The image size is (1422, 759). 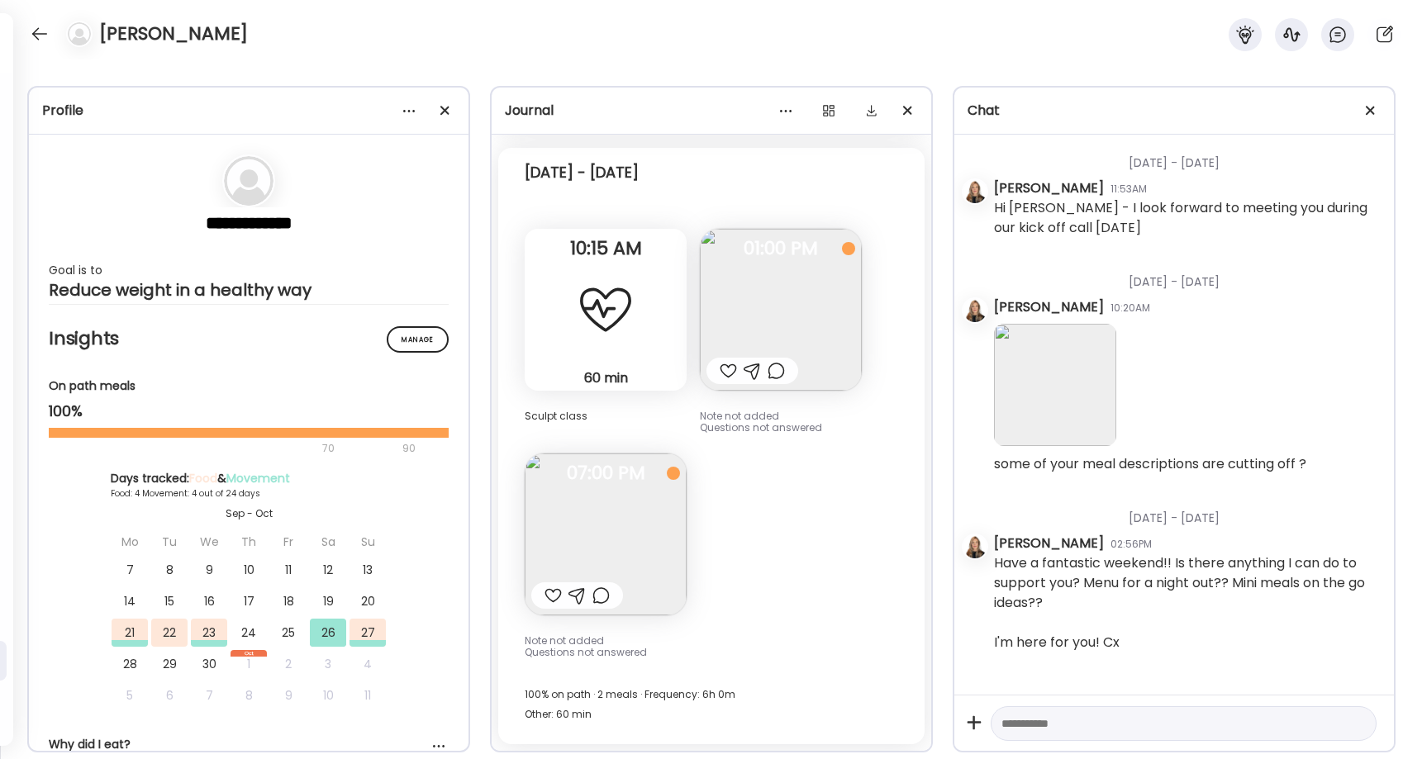 What do you see at coordinates (209, 601) in the screenshot?
I see `div: 16` at bounding box center [209, 601].